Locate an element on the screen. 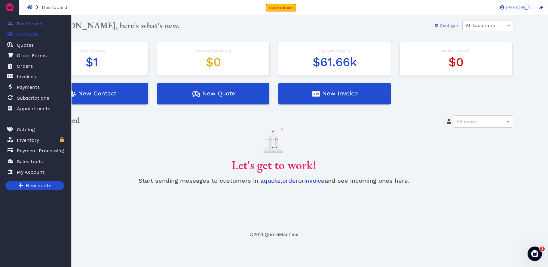 Image resolution: width=548 pixels, height=267 pixels. div: All users is located at coordinates (483, 121).